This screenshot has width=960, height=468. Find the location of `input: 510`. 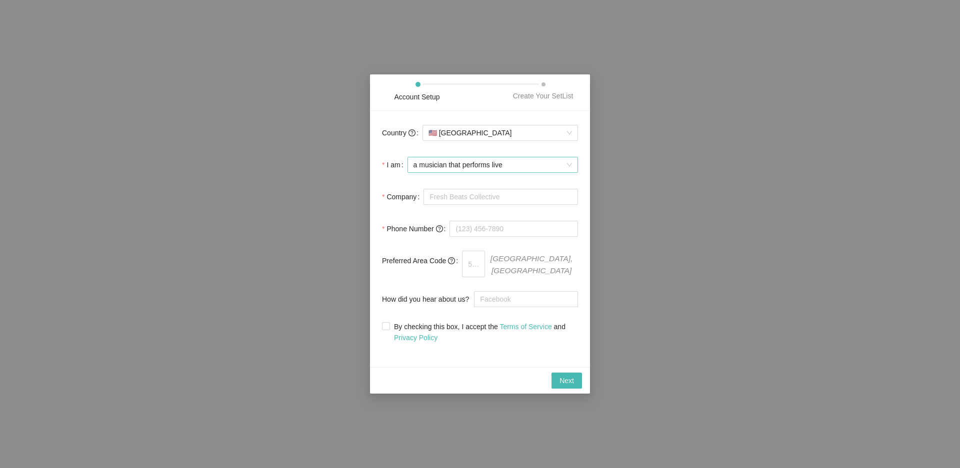

input: 510 is located at coordinates (473, 264).